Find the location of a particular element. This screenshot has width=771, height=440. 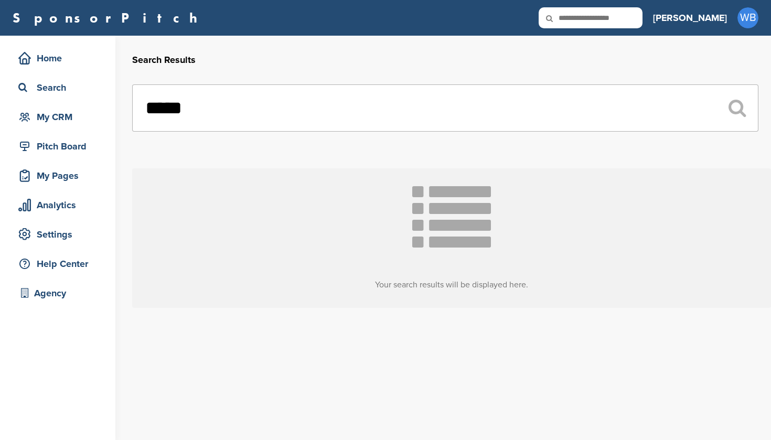

a: Analytics is located at coordinates (58, 205).